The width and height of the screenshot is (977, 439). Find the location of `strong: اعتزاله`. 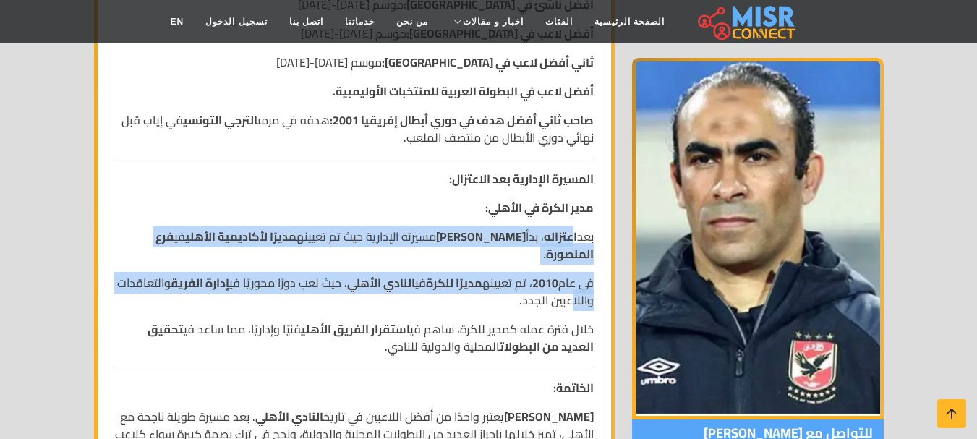

strong: اعتزاله is located at coordinates (561, 237).